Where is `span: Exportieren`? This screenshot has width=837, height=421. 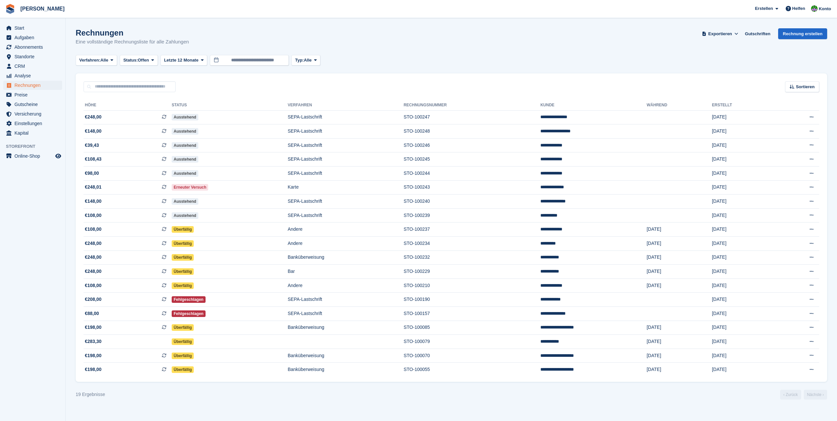
span: Exportieren is located at coordinates (720, 34).